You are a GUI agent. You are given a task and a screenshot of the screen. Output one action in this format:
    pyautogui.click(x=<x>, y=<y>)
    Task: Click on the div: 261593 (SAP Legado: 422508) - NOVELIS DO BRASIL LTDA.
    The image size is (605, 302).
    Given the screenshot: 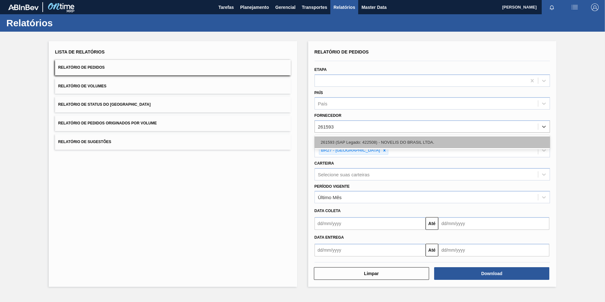 What is the action you would take?
    pyautogui.click(x=432, y=142)
    